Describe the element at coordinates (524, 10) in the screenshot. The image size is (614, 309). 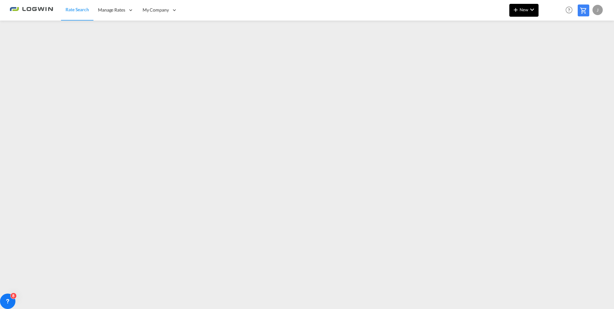
I see `span: New` at that location.